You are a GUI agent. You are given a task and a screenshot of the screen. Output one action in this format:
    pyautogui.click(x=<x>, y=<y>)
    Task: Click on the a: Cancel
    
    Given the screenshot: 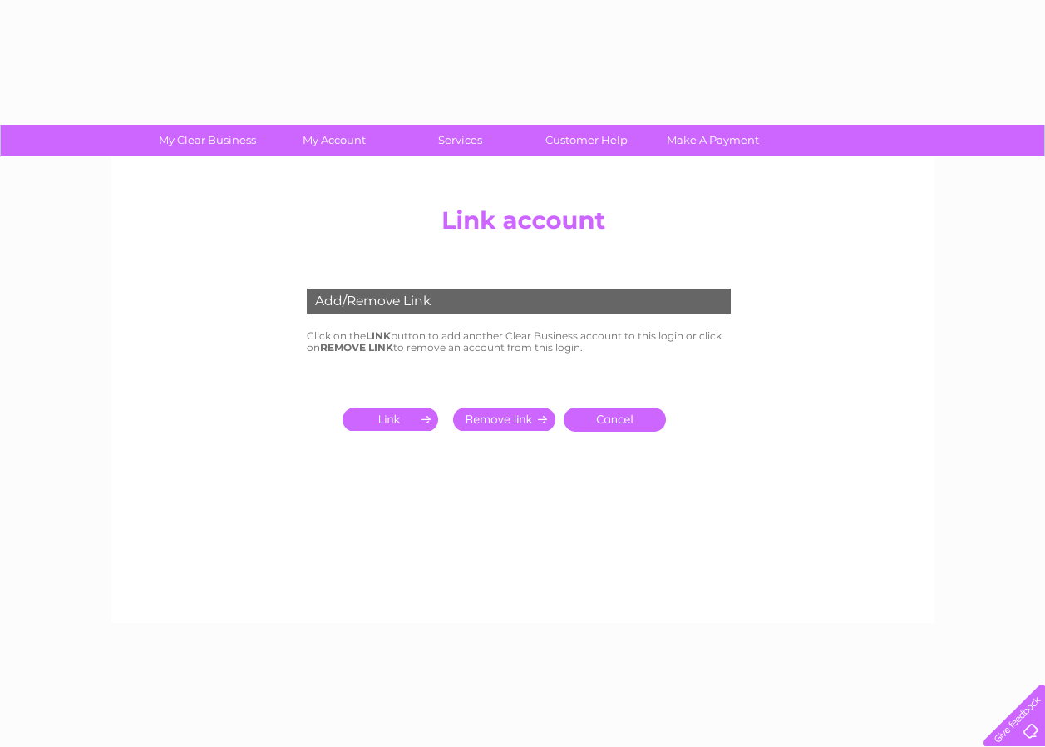 What is the action you would take?
    pyautogui.click(x=614, y=419)
    